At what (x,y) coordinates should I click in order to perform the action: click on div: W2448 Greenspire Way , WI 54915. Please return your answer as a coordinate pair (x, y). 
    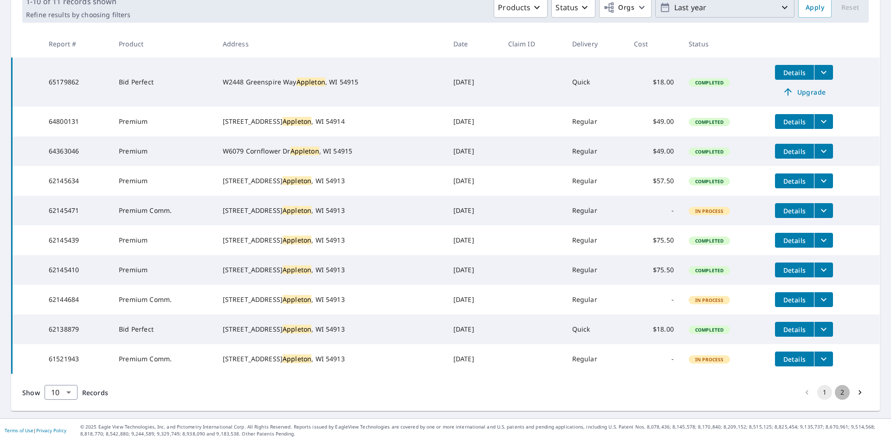
    Looking at the image, I should click on (330, 82).